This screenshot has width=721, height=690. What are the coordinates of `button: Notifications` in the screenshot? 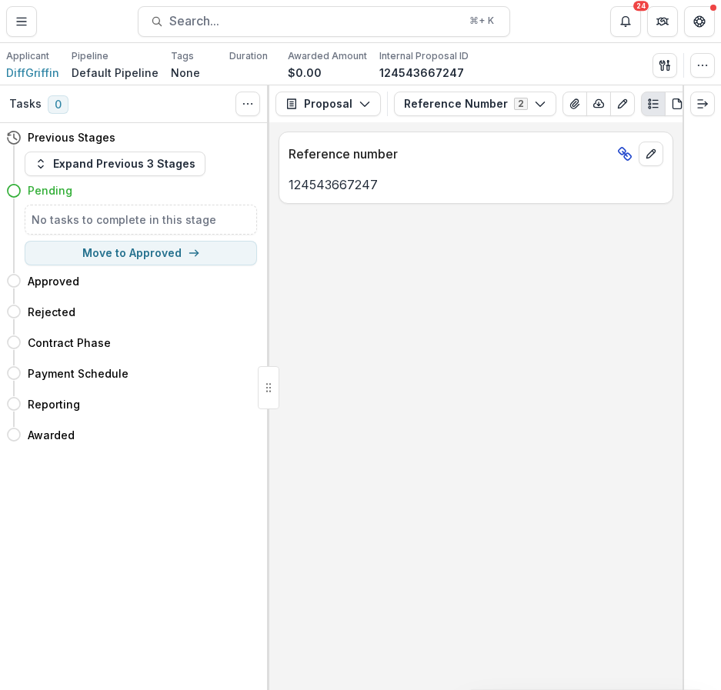 It's located at (626, 22).